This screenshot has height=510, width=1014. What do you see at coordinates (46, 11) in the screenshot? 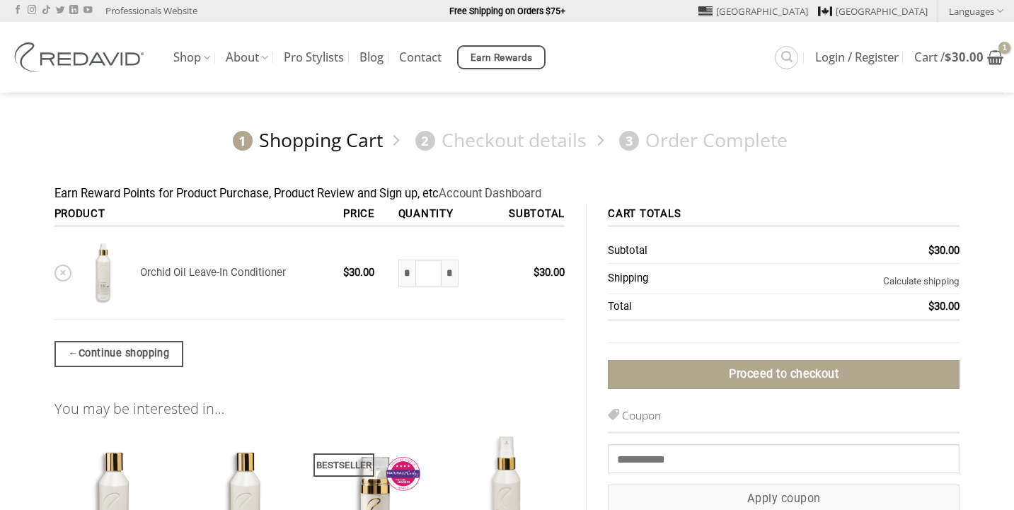
I see `a: Follow on TikTok` at bounding box center [46, 11].